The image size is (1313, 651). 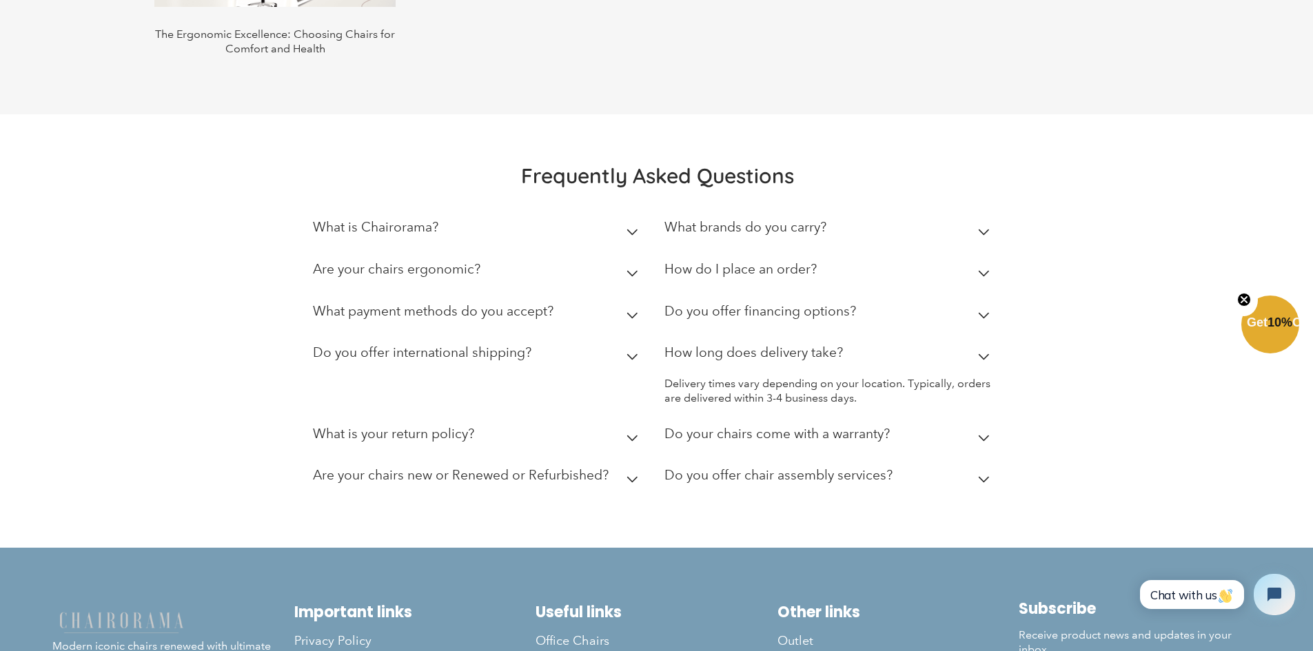 I want to click on h2: Other links, so click(x=898, y=612).